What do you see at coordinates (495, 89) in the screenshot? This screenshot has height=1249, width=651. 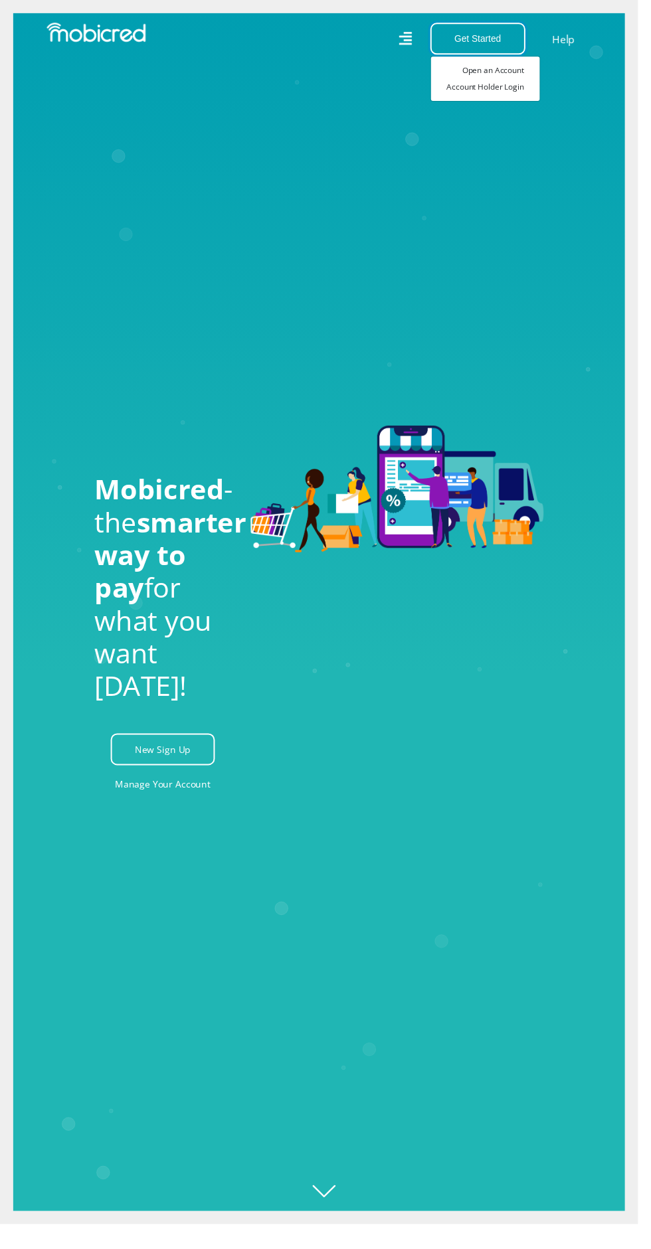 I see `a: Account Holder Login` at bounding box center [495, 89].